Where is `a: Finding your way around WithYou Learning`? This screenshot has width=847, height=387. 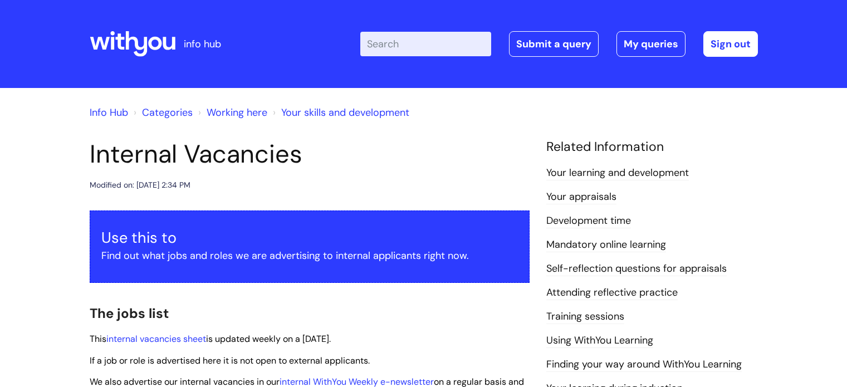 a: Finding your way around WithYou Learning is located at coordinates (643, 365).